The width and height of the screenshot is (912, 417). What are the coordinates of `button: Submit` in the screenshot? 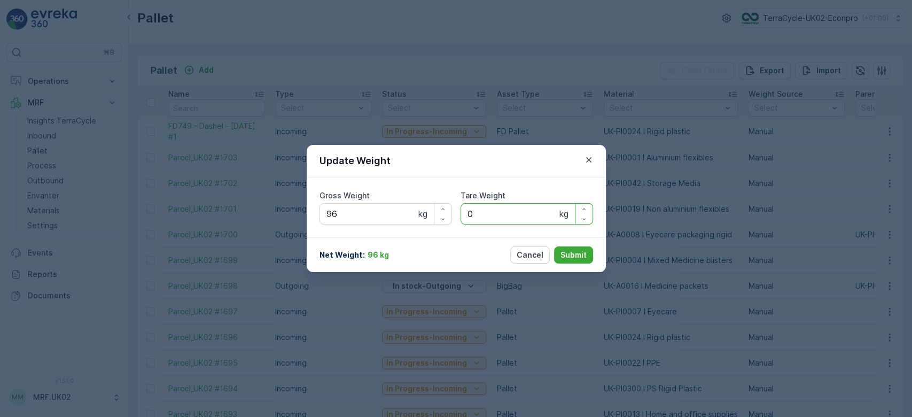 It's located at (573, 255).